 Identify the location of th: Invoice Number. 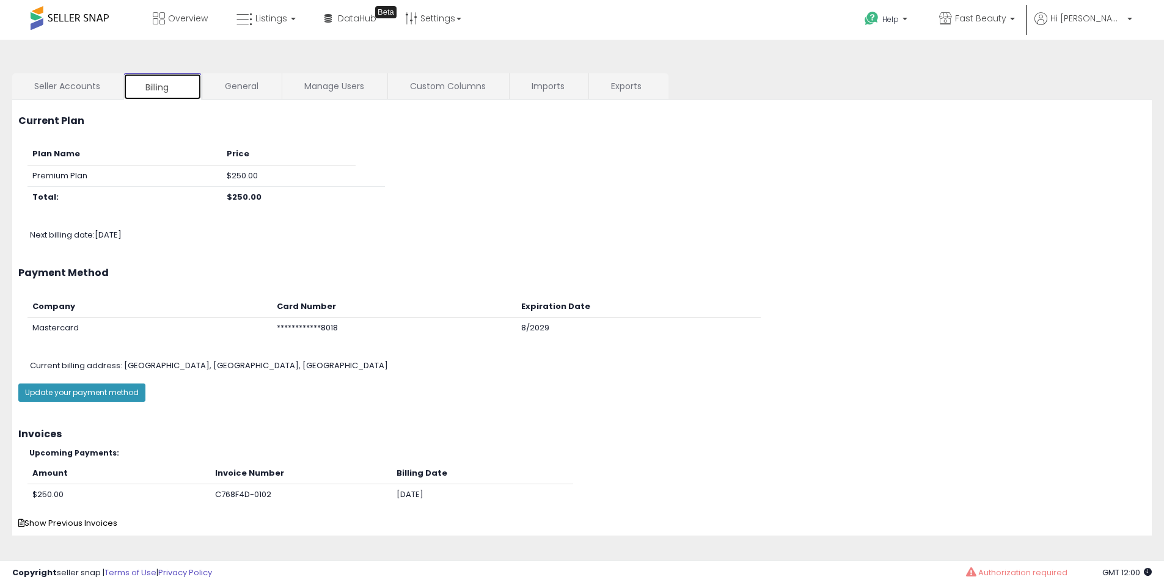
(301, 473).